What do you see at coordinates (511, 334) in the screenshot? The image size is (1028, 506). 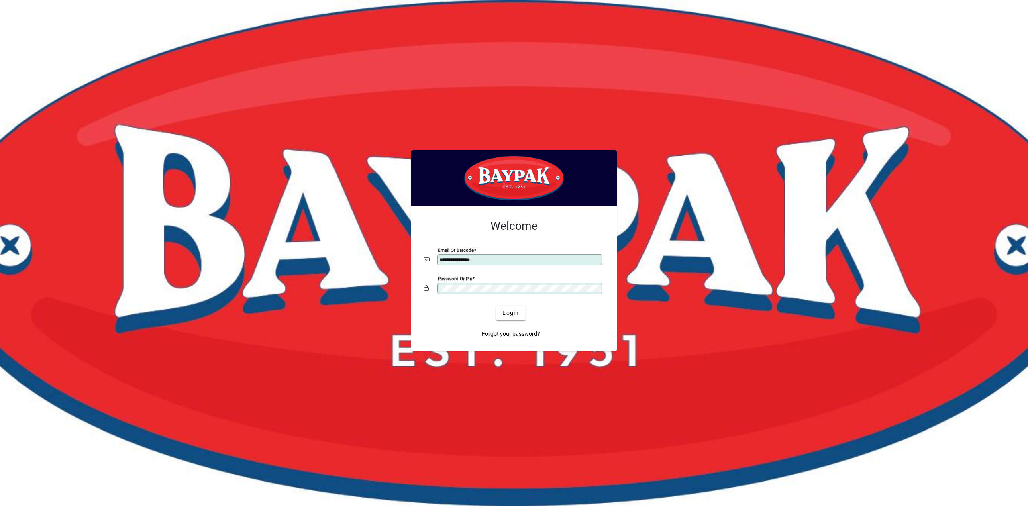 I see `span: Forgot your password?` at bounding box center [511, 334].